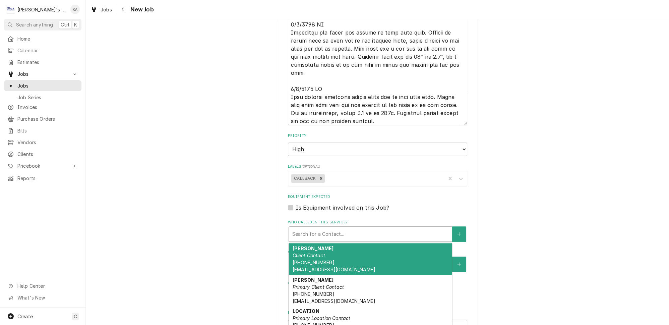  What do you see at coordinates (75, 316) in the screenshot?
I see `span: C` at bounding box center [75, 316].